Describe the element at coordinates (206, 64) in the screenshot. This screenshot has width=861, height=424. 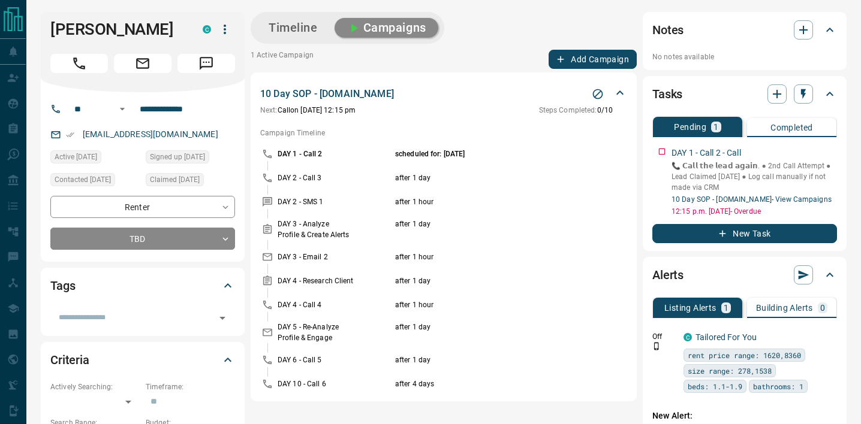
I see `span: Message` at that location.